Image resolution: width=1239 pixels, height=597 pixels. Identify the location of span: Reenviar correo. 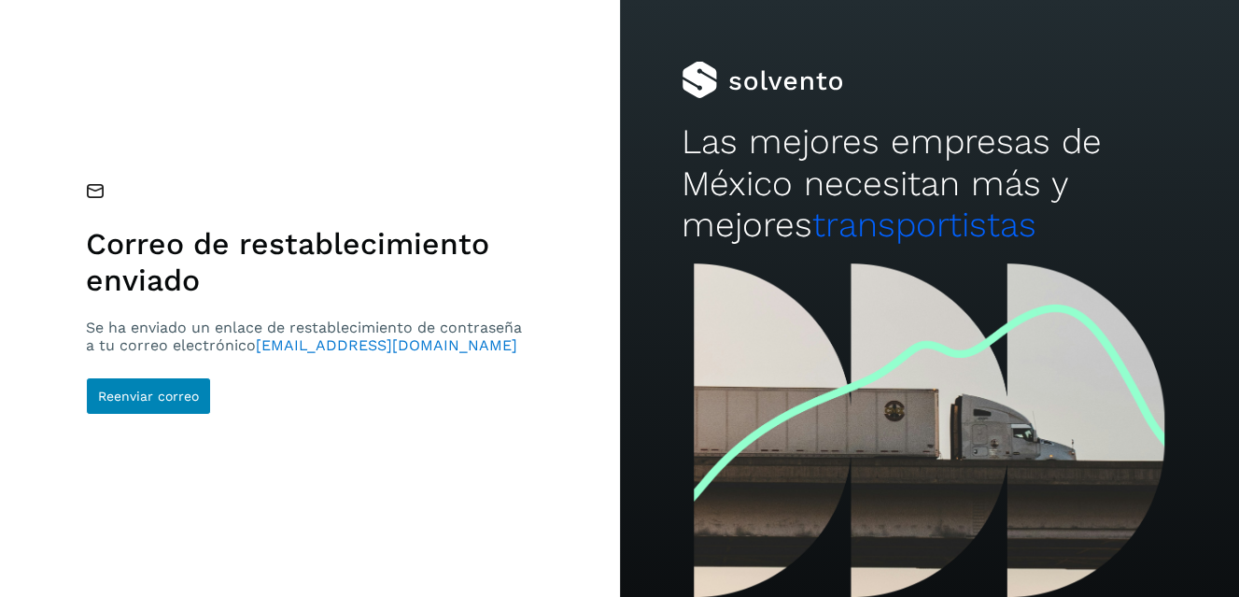
(148, 396).